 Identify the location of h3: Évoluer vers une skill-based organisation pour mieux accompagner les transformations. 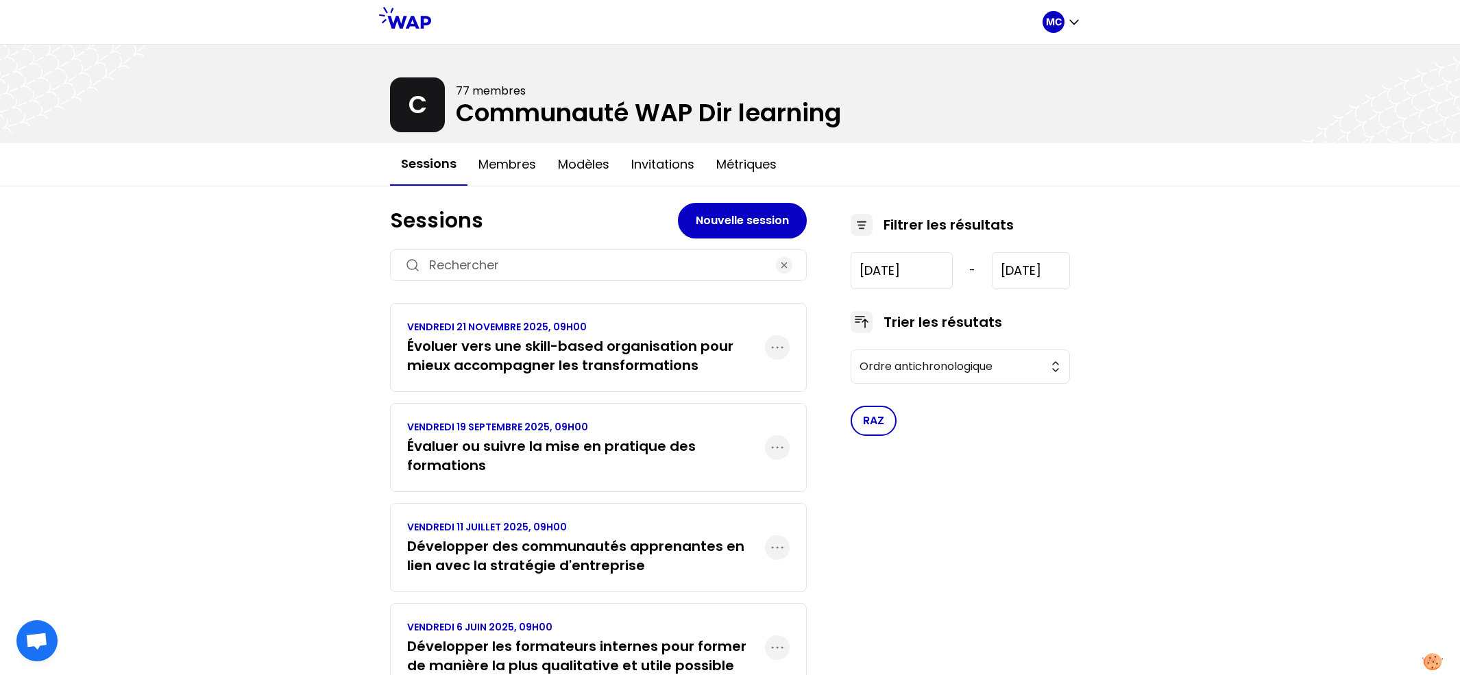
(586, 356).